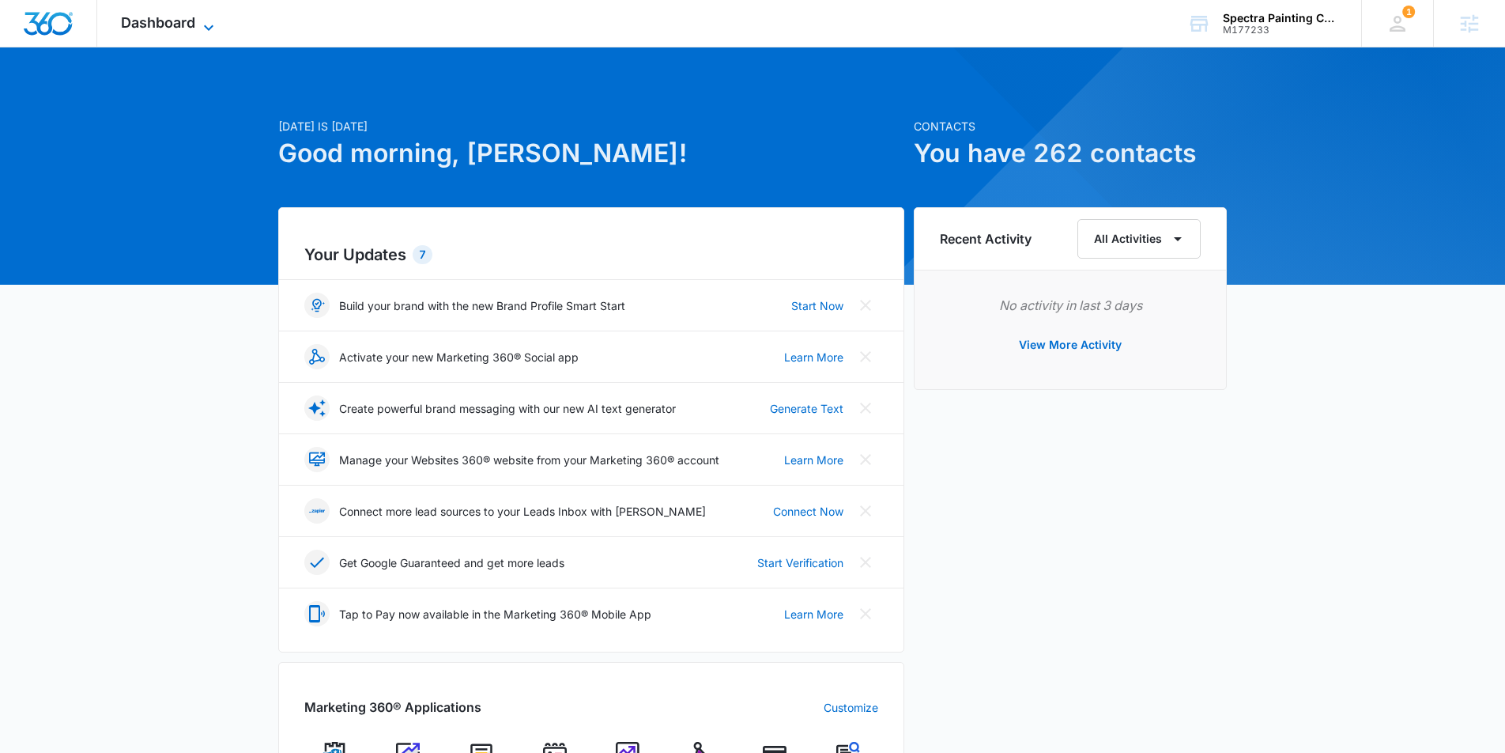  I want to click on h6: Recent Activity, so click(986, 239).